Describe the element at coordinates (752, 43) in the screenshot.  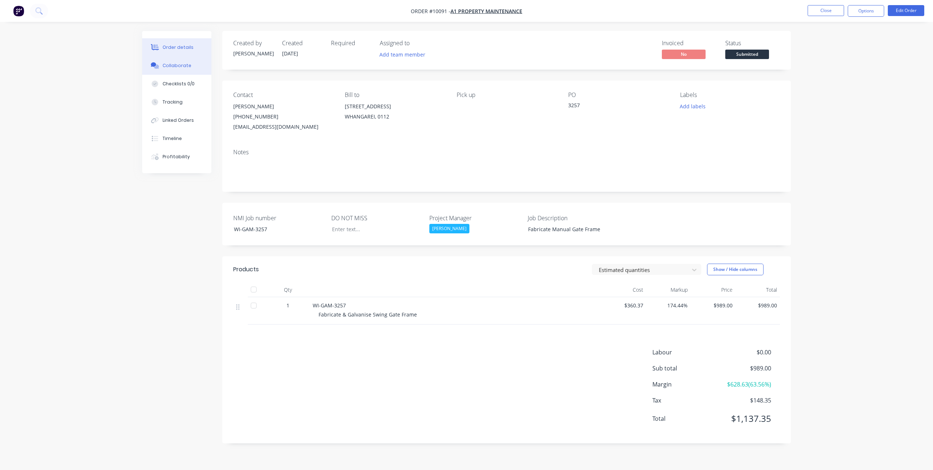
I see `div: Status` at that location.